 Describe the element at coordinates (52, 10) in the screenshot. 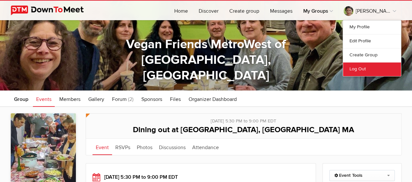

I see `img: DownToMeet` at that location.